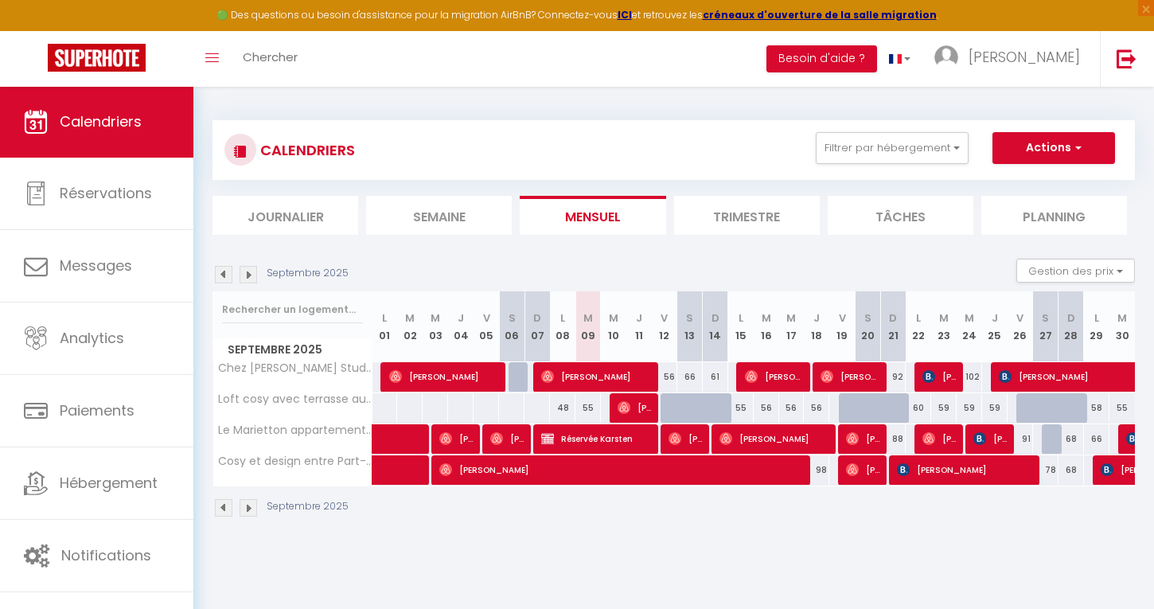 This screenshot has height=609, width=1154. What do you see at coordinates (537, 326) in the screenshot?
I see `th: 07` at bounding box center [537, 326].